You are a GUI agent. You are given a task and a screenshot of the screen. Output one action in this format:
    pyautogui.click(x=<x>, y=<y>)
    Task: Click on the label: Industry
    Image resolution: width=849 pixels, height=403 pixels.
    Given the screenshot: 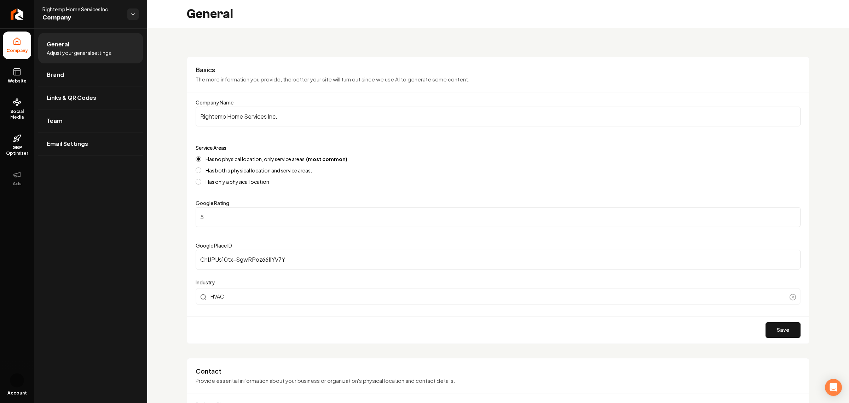 What is the action you would take?
    pyautogui.click(x=498, y=282)
    